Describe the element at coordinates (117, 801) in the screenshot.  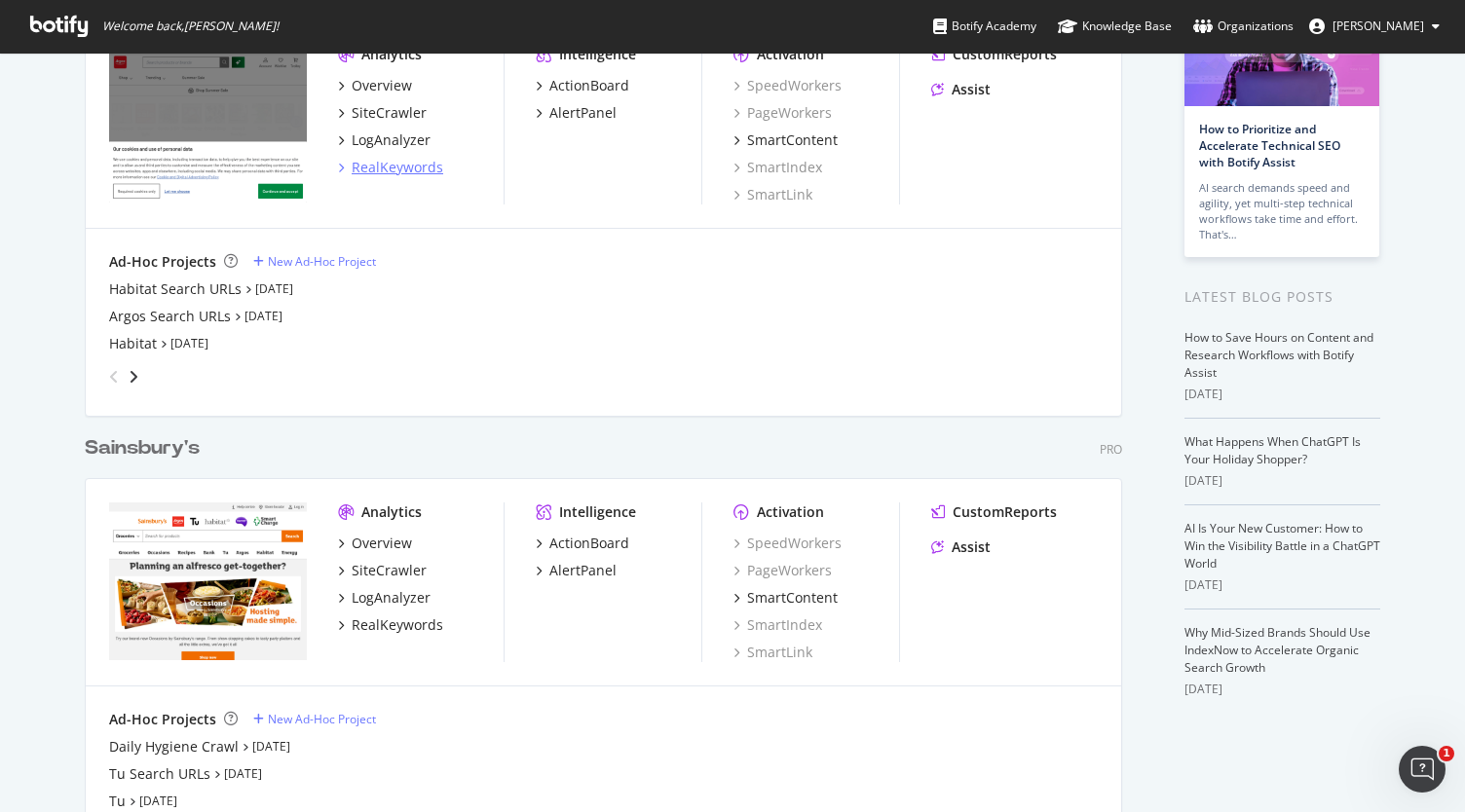
I see `div: Tu` at that location.